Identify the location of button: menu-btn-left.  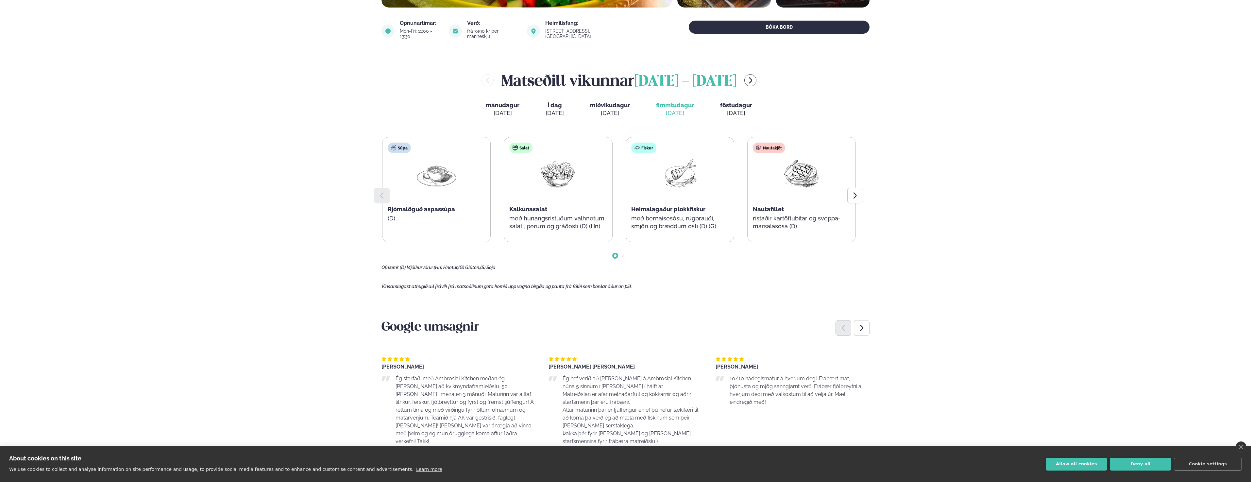
(487, 80).